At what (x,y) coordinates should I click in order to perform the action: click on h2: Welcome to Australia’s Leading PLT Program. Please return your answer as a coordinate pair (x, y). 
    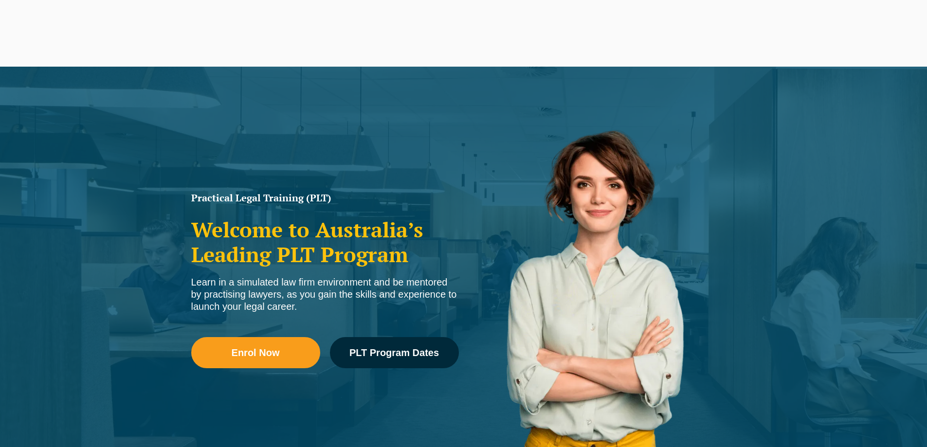
    Looking at the image, I should click on (325, 242).